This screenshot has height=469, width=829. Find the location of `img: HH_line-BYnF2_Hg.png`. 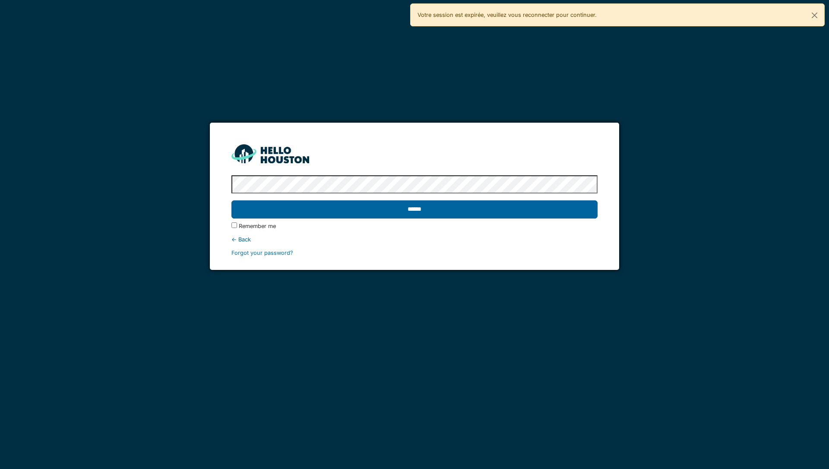

img: HH_line-BYnF2_Hg.png is located at coordinates (270, 153).